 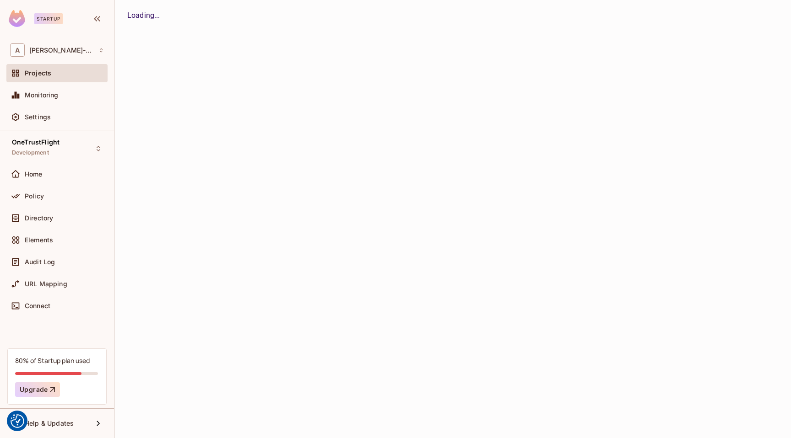 I want to click on img: SReyMgAAAABJRU5ErkJggg==, so click(x=17, y=18).